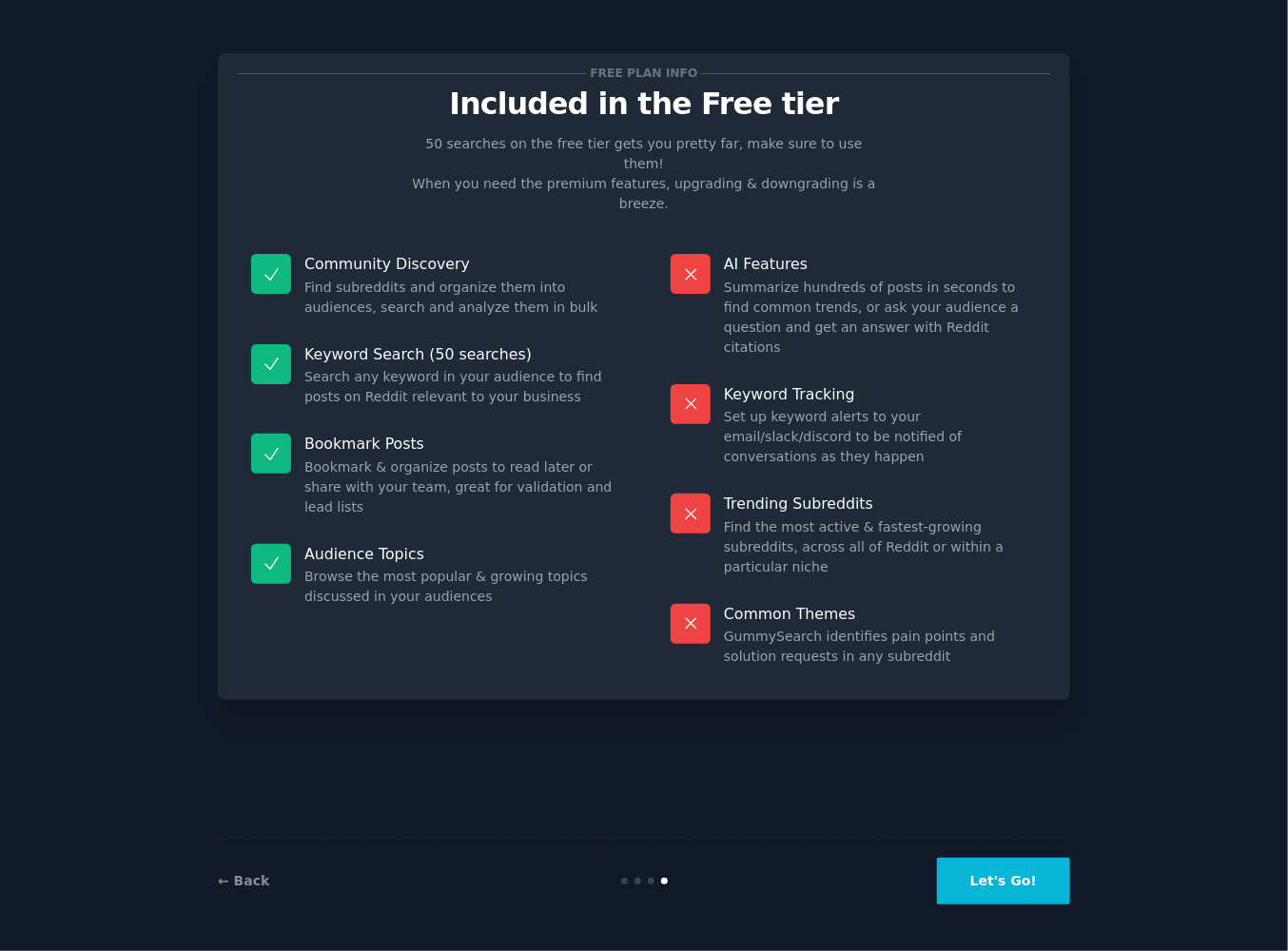 The image size is (1288, 951). I want to click on p: AI Features, so click(879, 263).